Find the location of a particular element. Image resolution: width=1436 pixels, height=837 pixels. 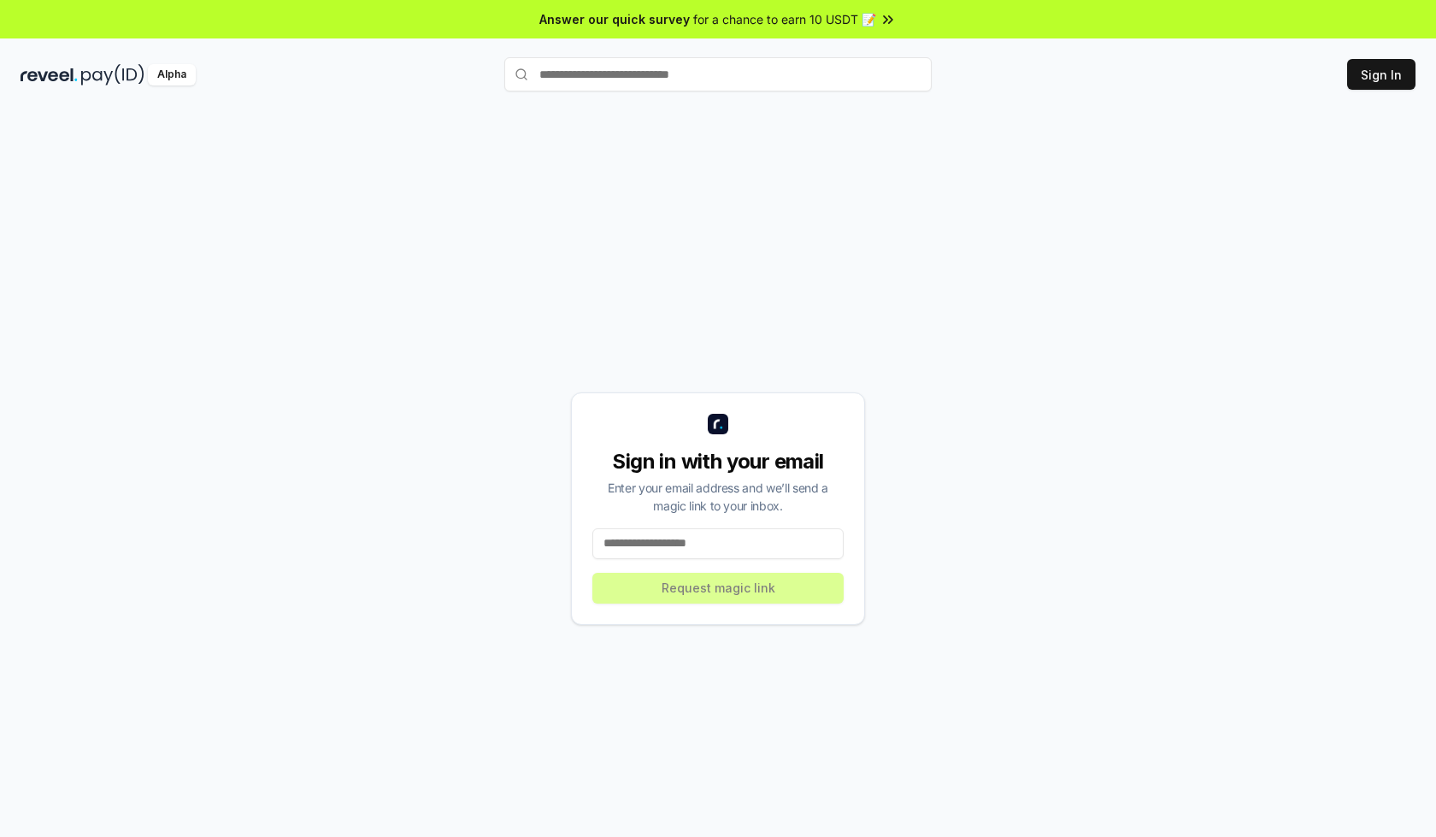

button: Sign In is located at coordinates (1381, 74).